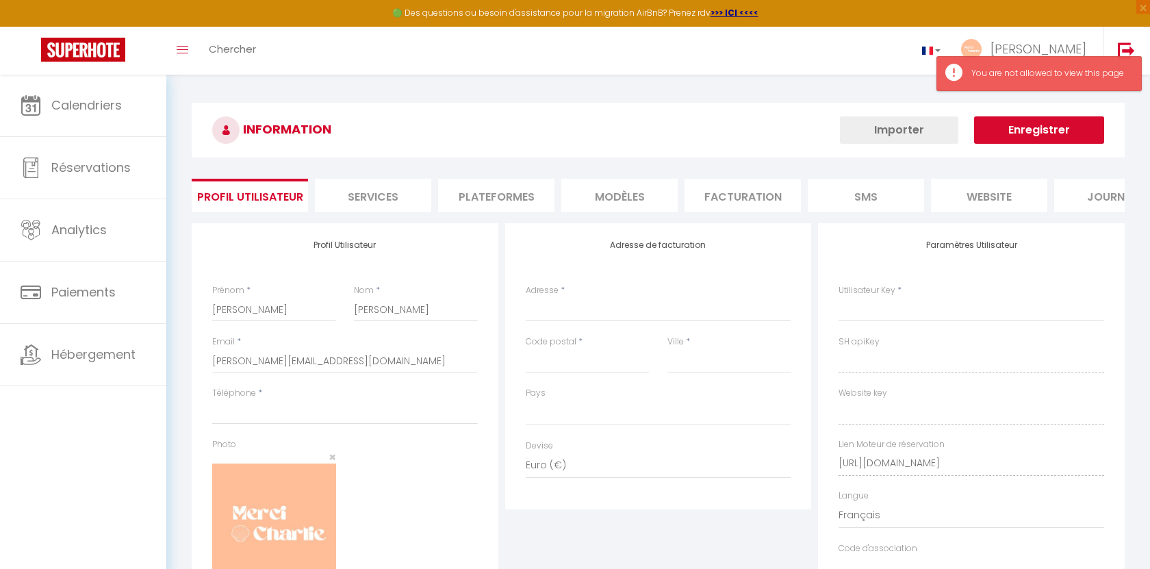  Describe the element at coordinates (83, 49) in the screenshot. I see `img: Super Booking` at that location.